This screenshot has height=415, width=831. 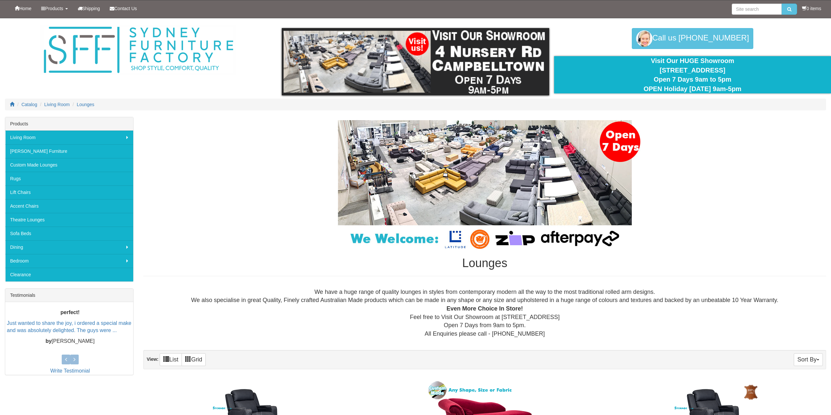 I want to click on a: Bedroom, so click(x=69, y=261).